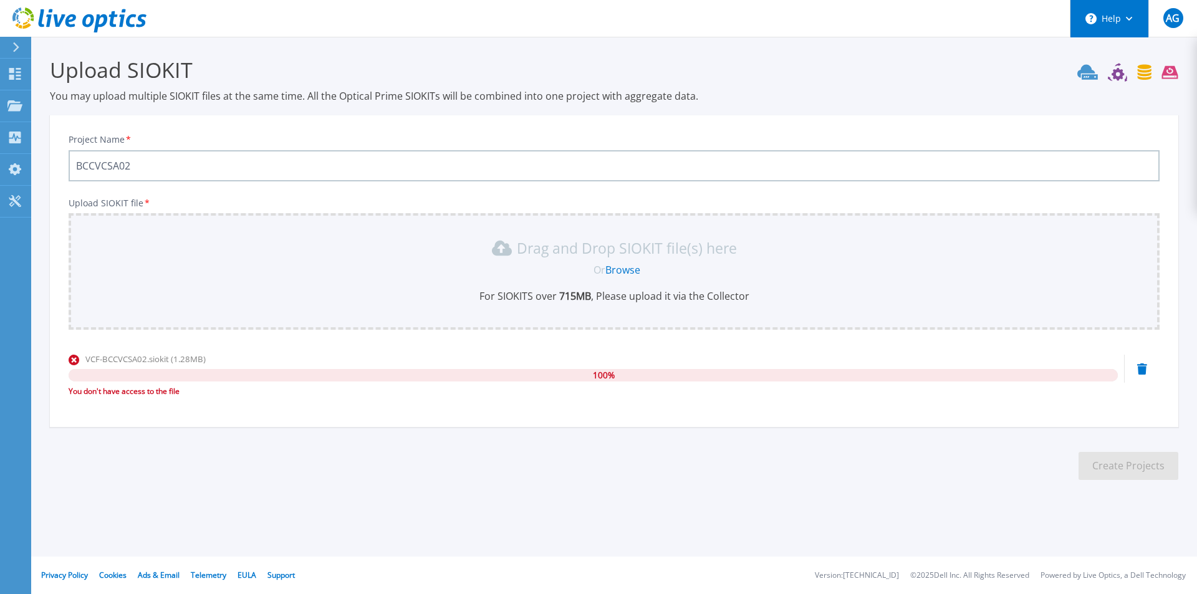 The image size is (1197, 594). What do you see at coordinates (145, 359) in the screenshot?
I see `span: VCF-BCCVCSA02.siokit (1.28MB)` at bounding box center [145, 359].